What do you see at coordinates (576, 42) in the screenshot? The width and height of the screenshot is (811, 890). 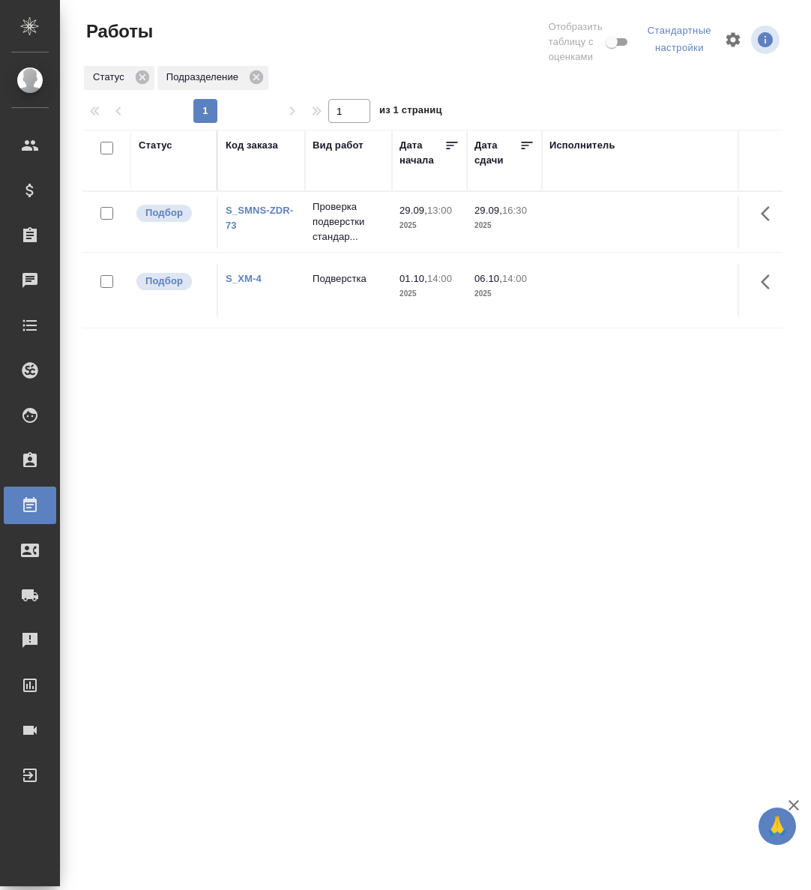 I see `span: Отобразить таблицу с оценками` at bounding box center [576, 42].